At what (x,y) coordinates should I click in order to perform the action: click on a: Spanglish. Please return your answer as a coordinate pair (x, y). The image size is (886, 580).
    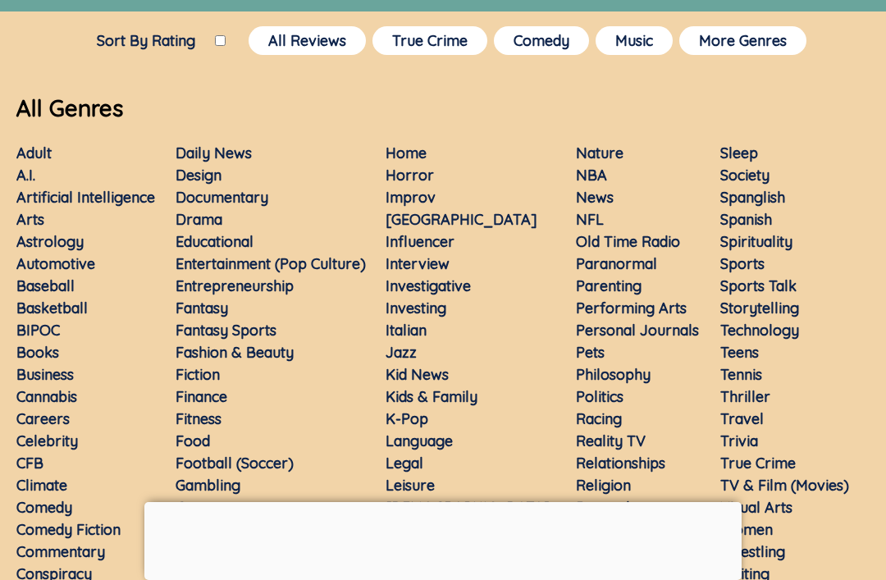
    Looking at the image, I should click on (752, 197).